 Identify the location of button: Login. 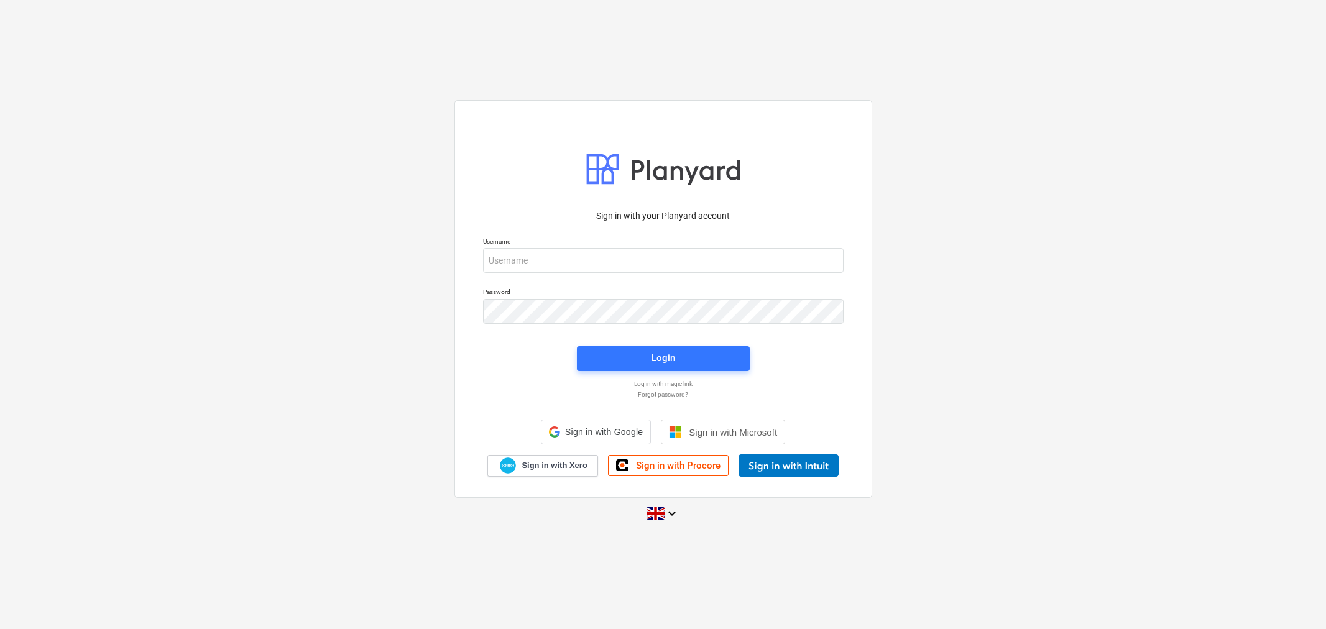
(663, 359).